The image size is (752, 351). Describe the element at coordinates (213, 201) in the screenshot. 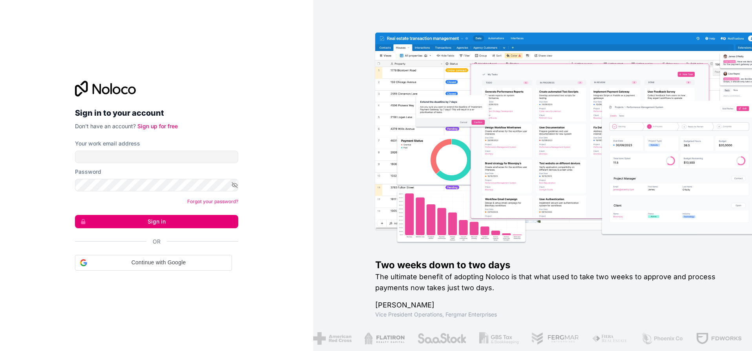

I see `a: Forgot your password?` at that location.